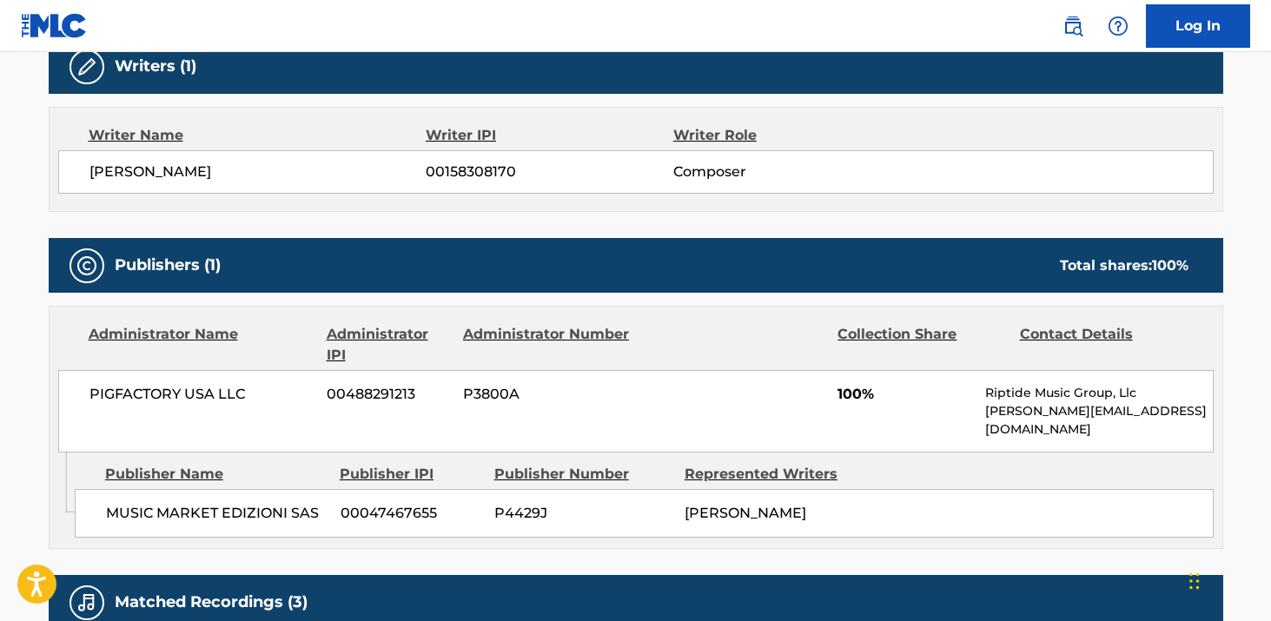 The width and height of the screenshot is (1271, 621). I want to click on span: Composer, so click(786, 172).